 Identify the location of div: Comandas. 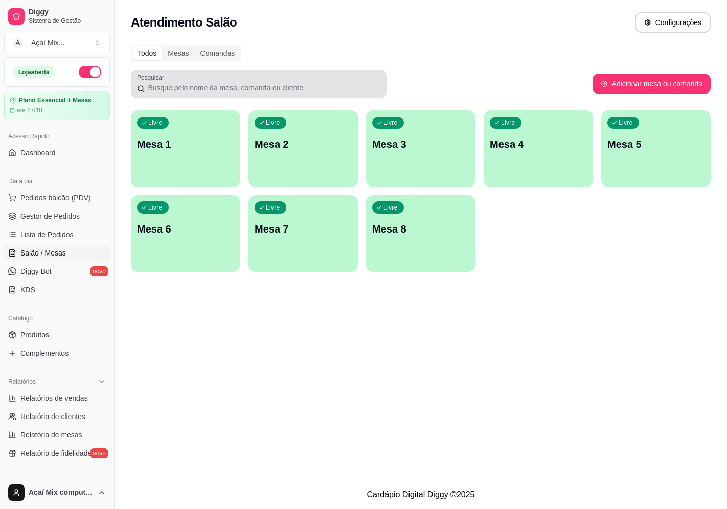
(218, 53).